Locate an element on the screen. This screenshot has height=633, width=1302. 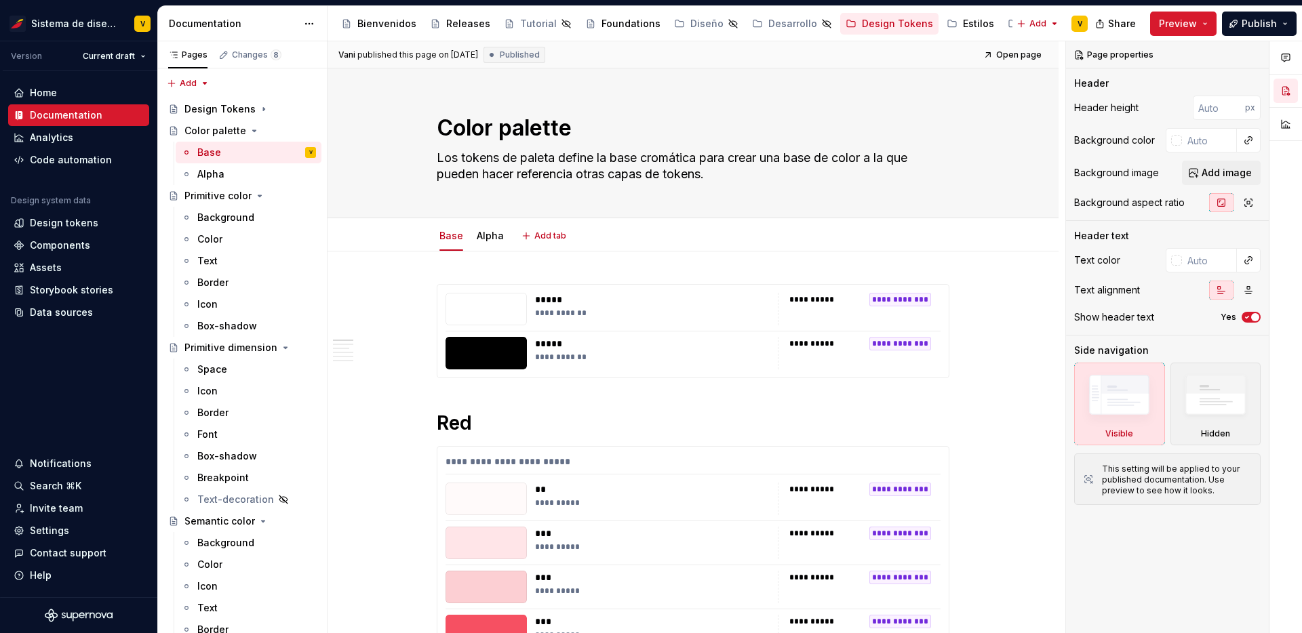
button: Share is located at coordinates (1116, 24).